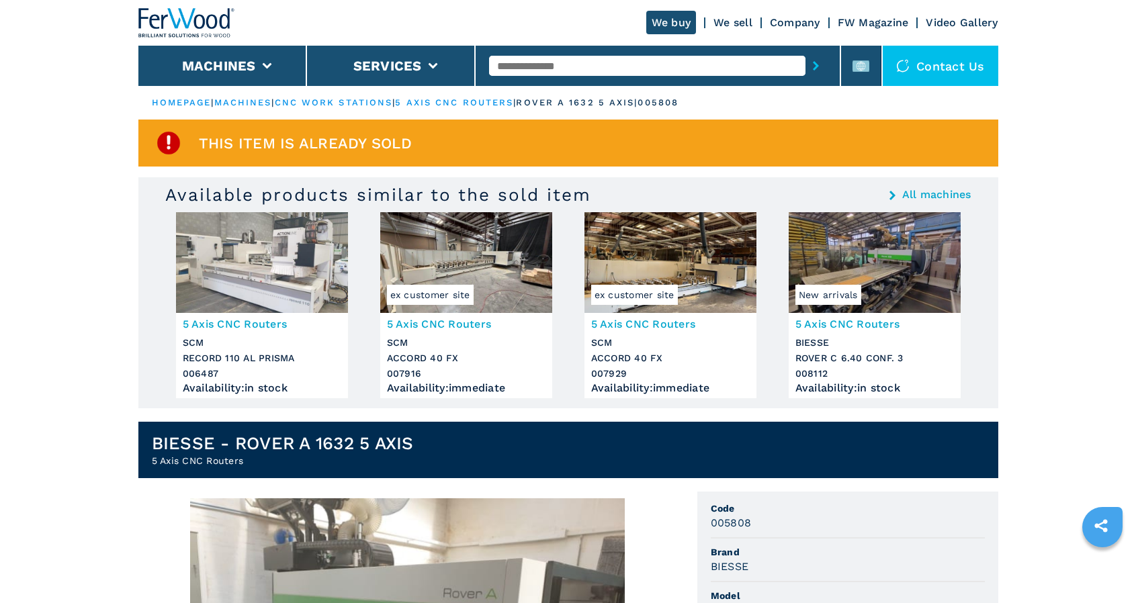 The image size is (1136, 603). I want to click on a: FW Magazine, so click(873, 22).